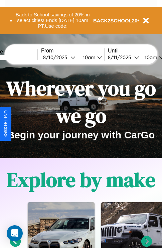  I want to click on div: 8 / 10 / 2025, so click(57, 57).